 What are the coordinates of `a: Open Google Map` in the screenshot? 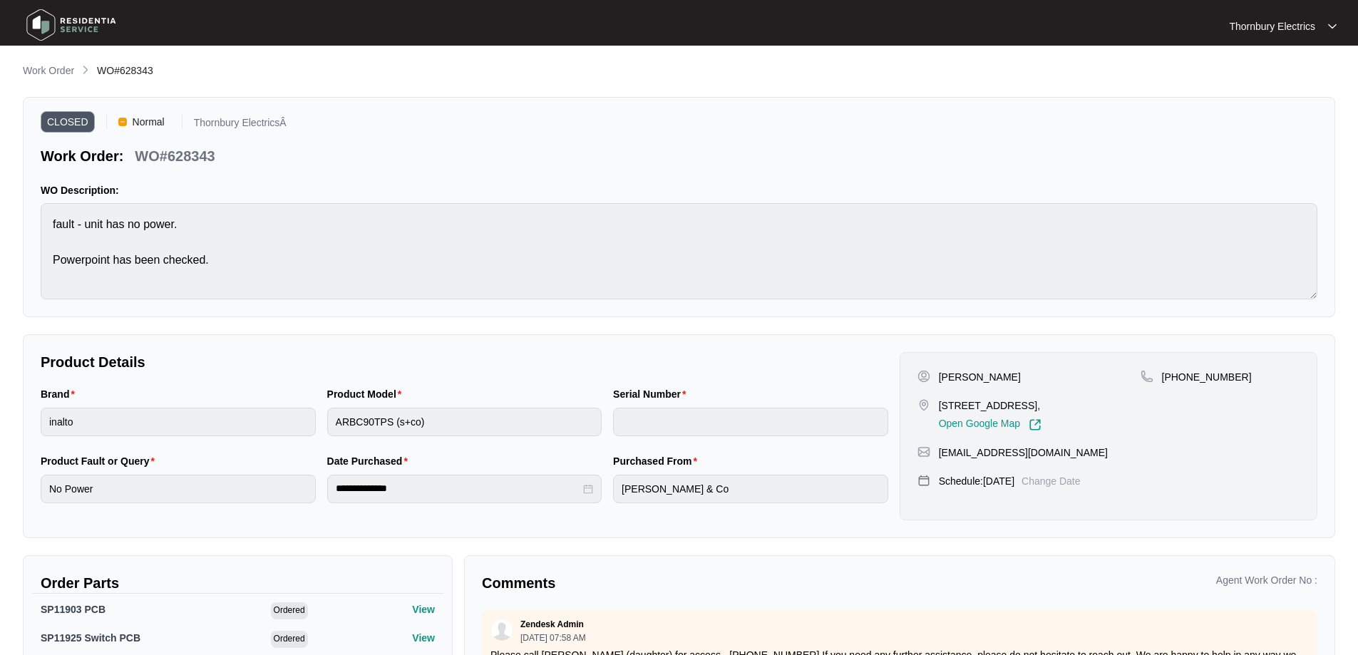 It's located at (990, 425).